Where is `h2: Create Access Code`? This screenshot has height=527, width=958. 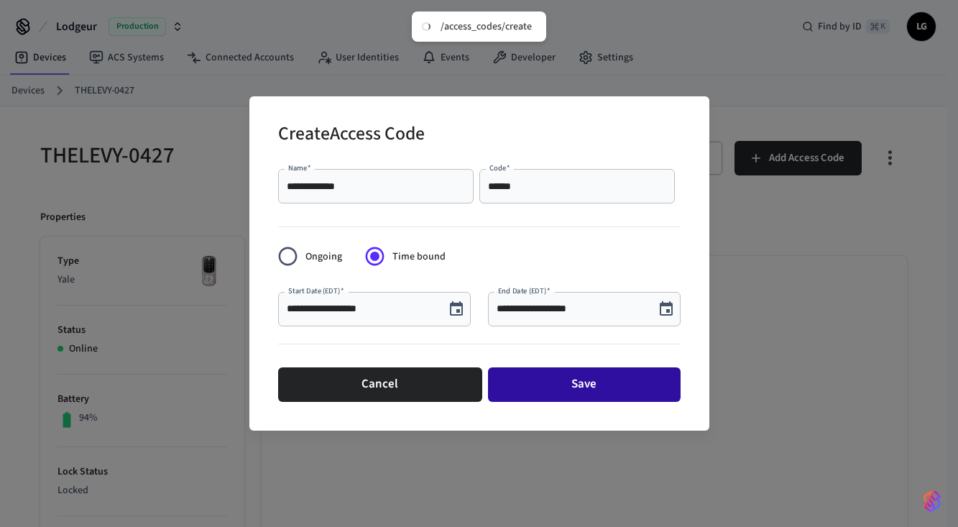 h2: Create Access Code is located at coordinates (352, 135).